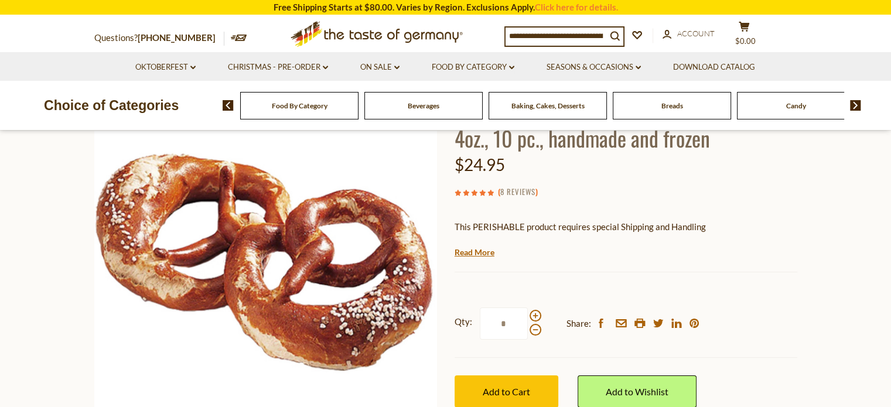 Image resolution: width=891 pixels, height=407 pixels. What do you see at coordinates (278, 67) in the screenshot?
I see `a: Christmas - PRE-ORDER` at bounding box center [278, 67].